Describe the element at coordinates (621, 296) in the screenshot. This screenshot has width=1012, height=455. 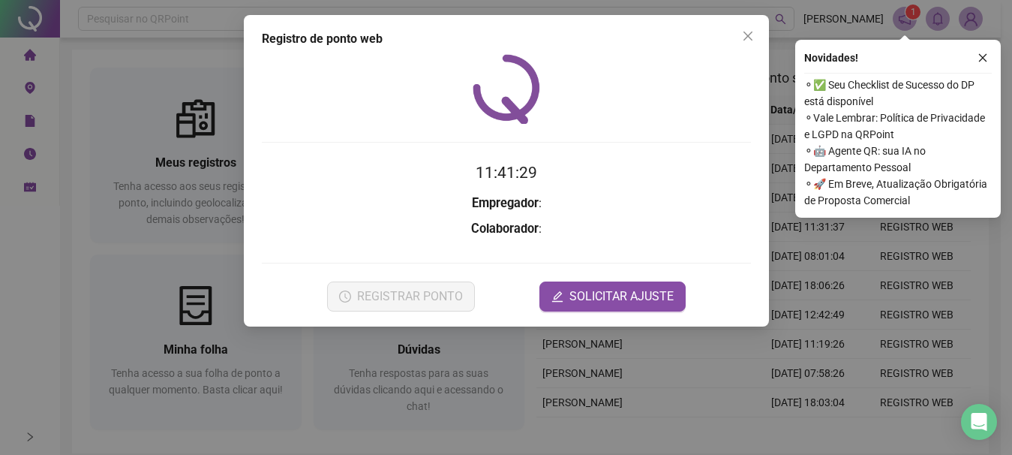
I see `span: SOLICITAR AJUSTE` at that location.